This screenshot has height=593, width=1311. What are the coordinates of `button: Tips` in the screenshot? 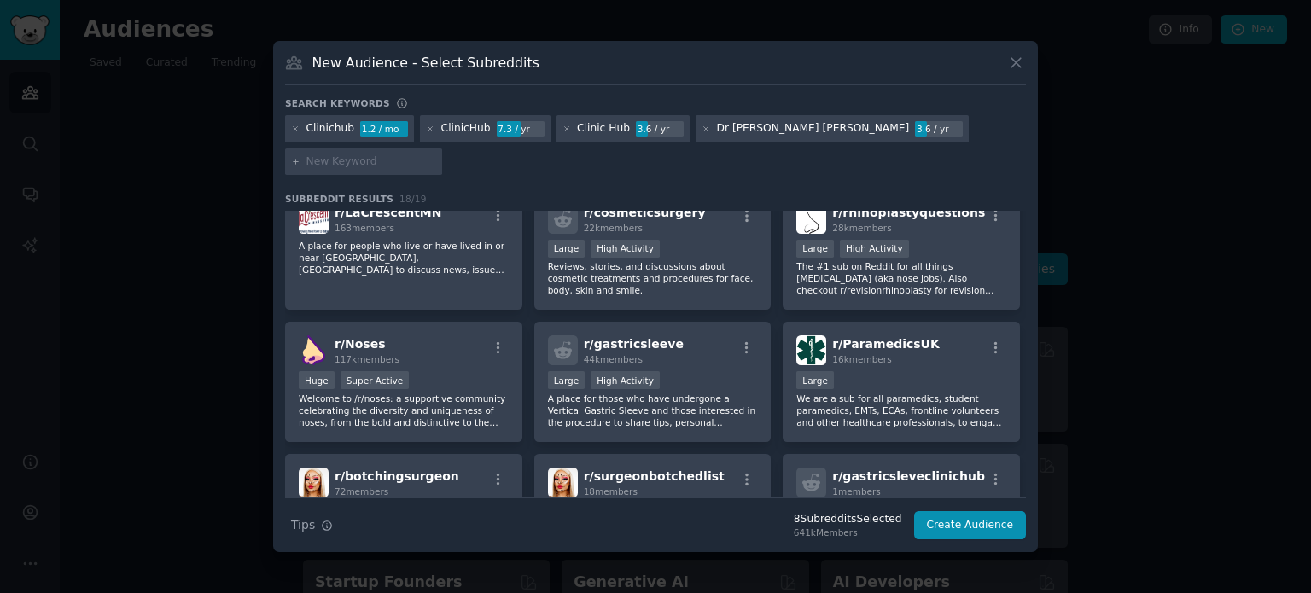 It's located at (312, 525).